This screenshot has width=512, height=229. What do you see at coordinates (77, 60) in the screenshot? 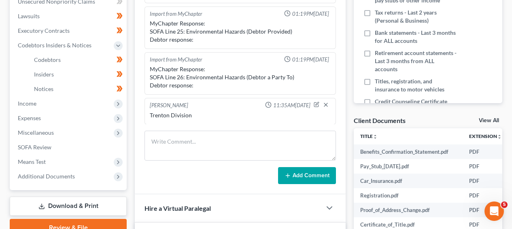
I see `a: Codebtors` at bounding box center [77, 60].